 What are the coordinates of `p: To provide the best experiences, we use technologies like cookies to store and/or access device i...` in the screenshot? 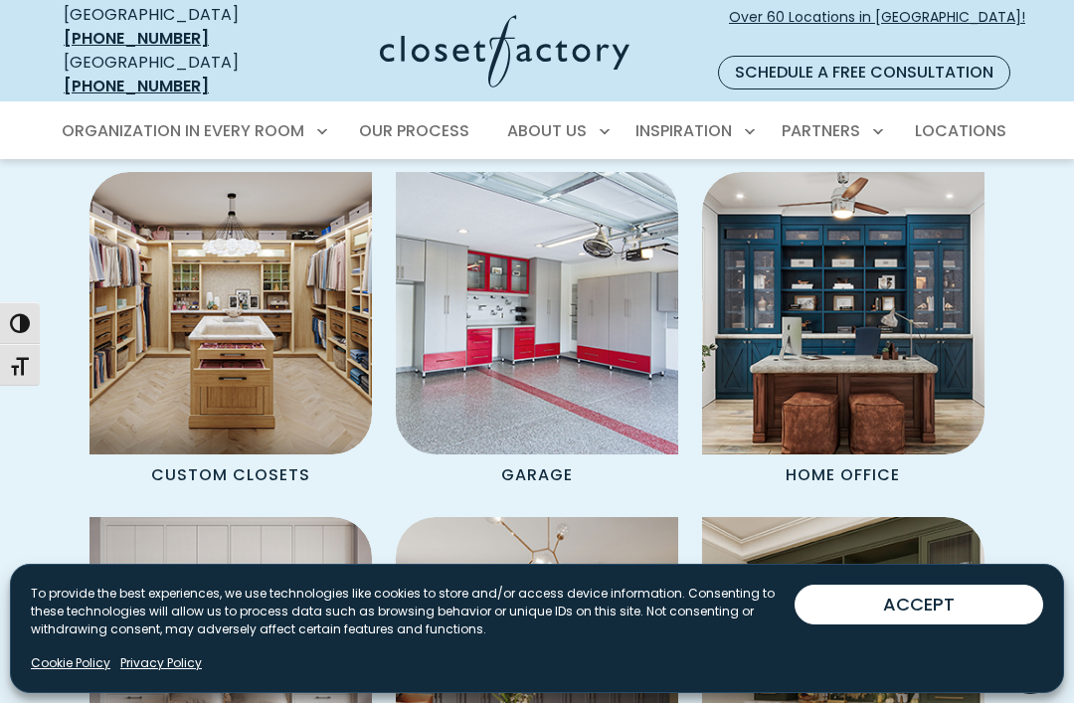 It's located at (413, 612).